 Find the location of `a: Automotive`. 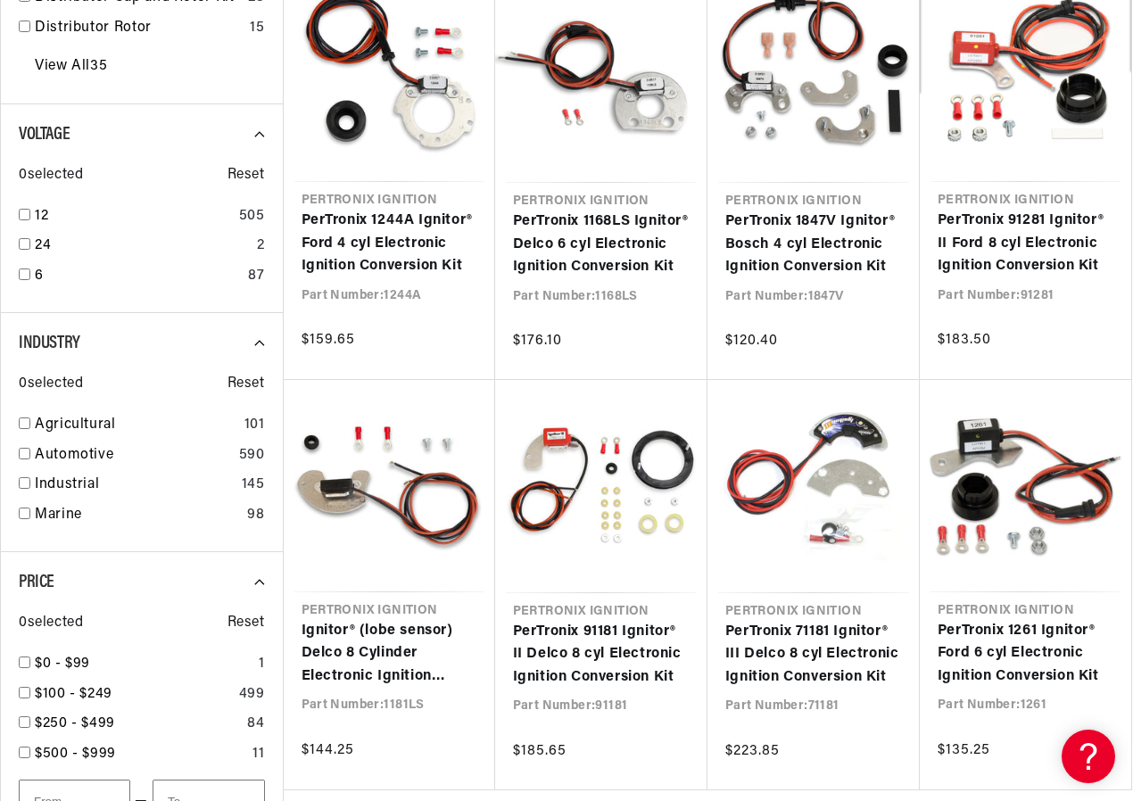

a: Automotive is located at coordinates (133, 456).